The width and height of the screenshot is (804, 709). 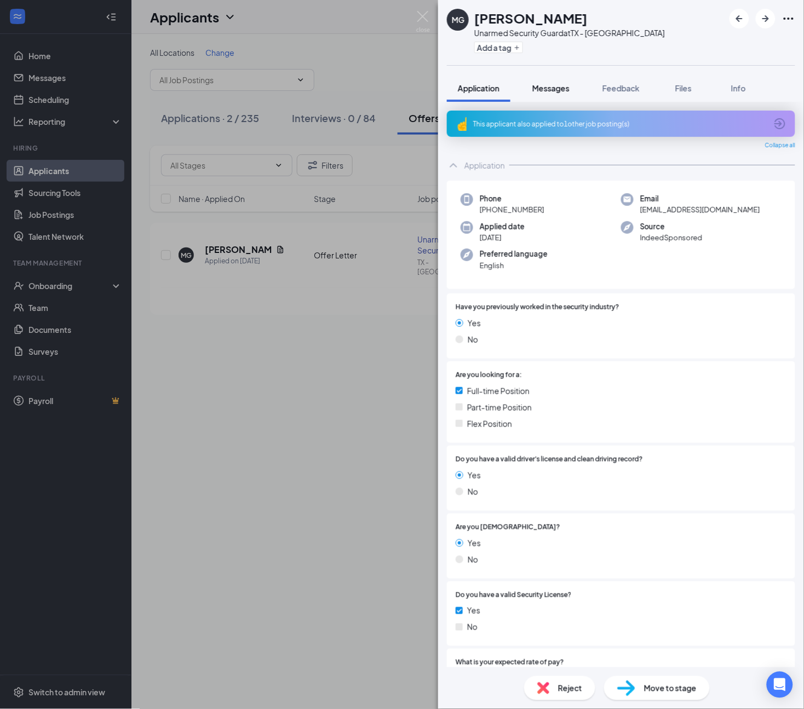 I want to click on span: Flex Position, so click(x=489, y=424).